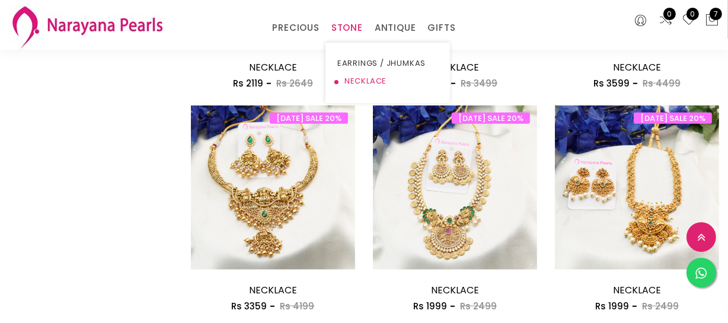 This screenshot has width=728, height=323. I want to click on span: Rs 4499, so click(661, 83).